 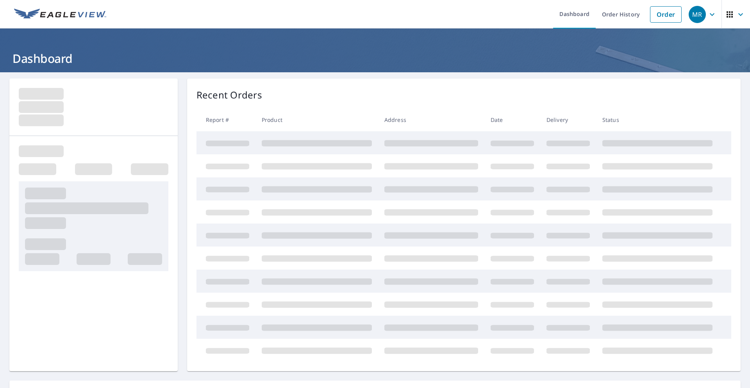 What do you see at coordinates (375, 58) in the screenshot?
I see `h1: Dashboard` at bounding box center [375, 58].